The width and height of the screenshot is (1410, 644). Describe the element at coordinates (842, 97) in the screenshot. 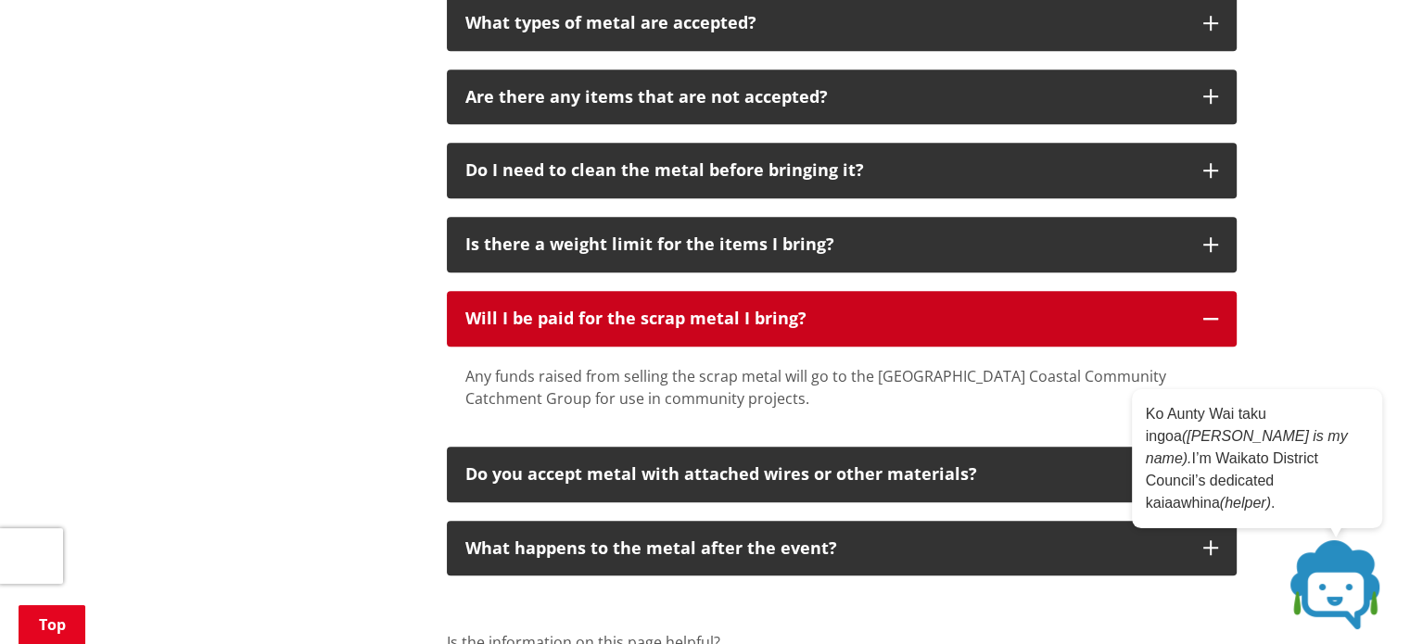

I see `button: Are there any items that are not accepted?` at that location.